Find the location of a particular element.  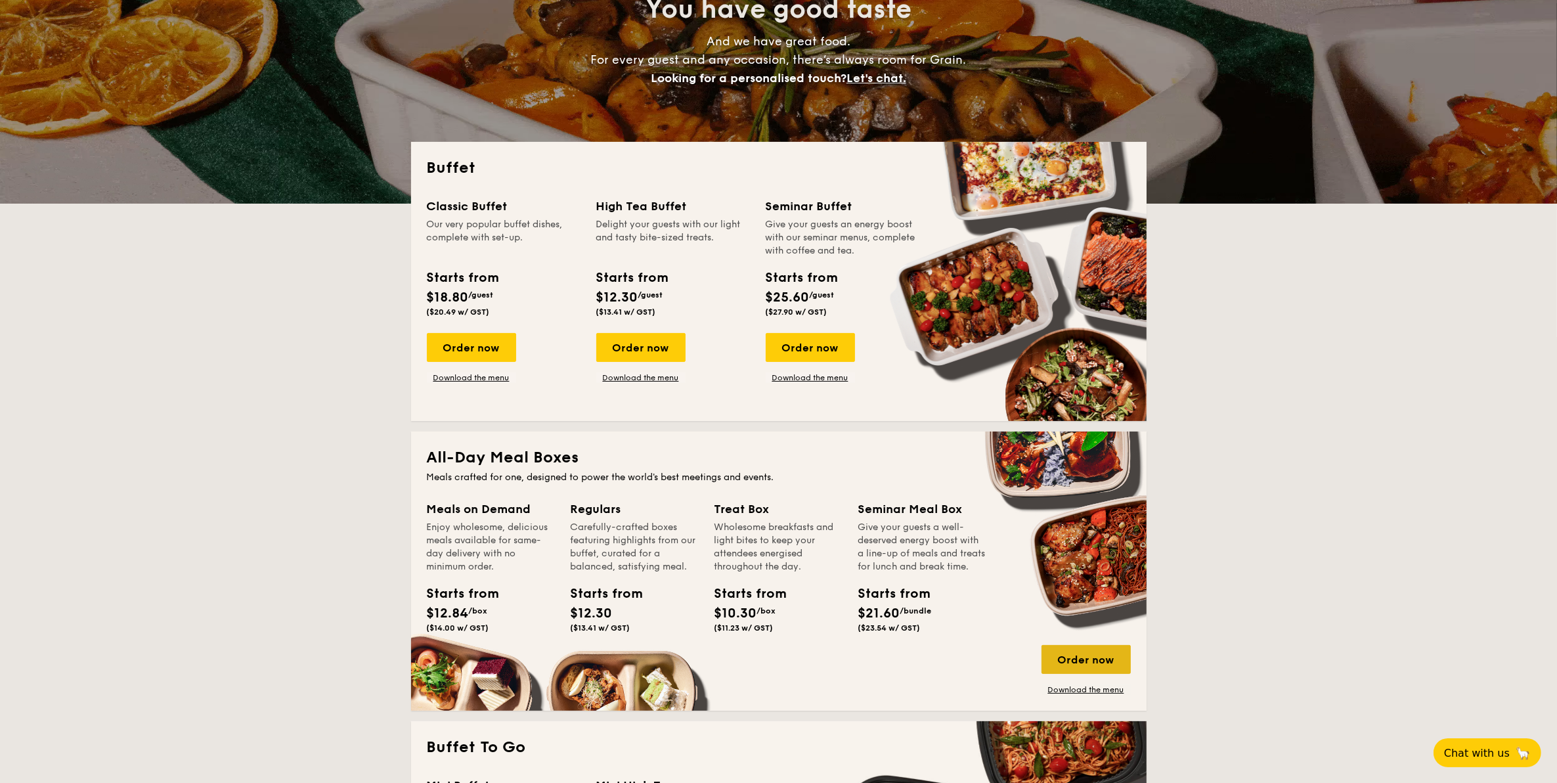

div: Our very popular buffet dishes, complete with set-up. is located at coordinates (504, 238).